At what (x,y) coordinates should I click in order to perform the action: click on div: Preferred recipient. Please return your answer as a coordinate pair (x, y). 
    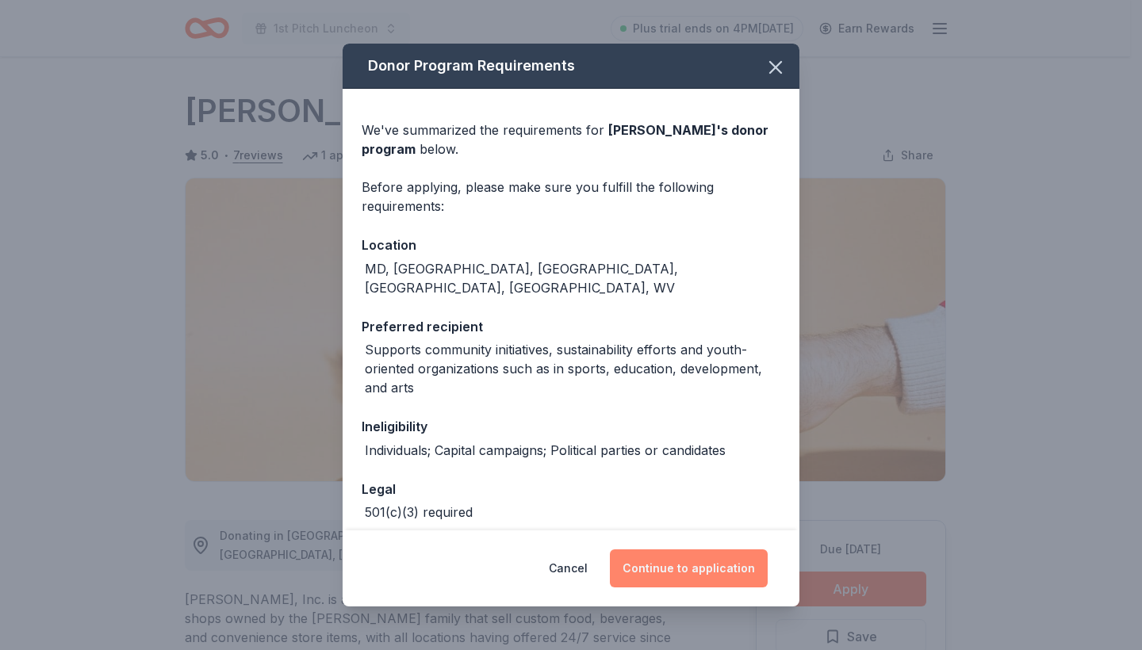
    Looking at the image, I should click on (571, 327).